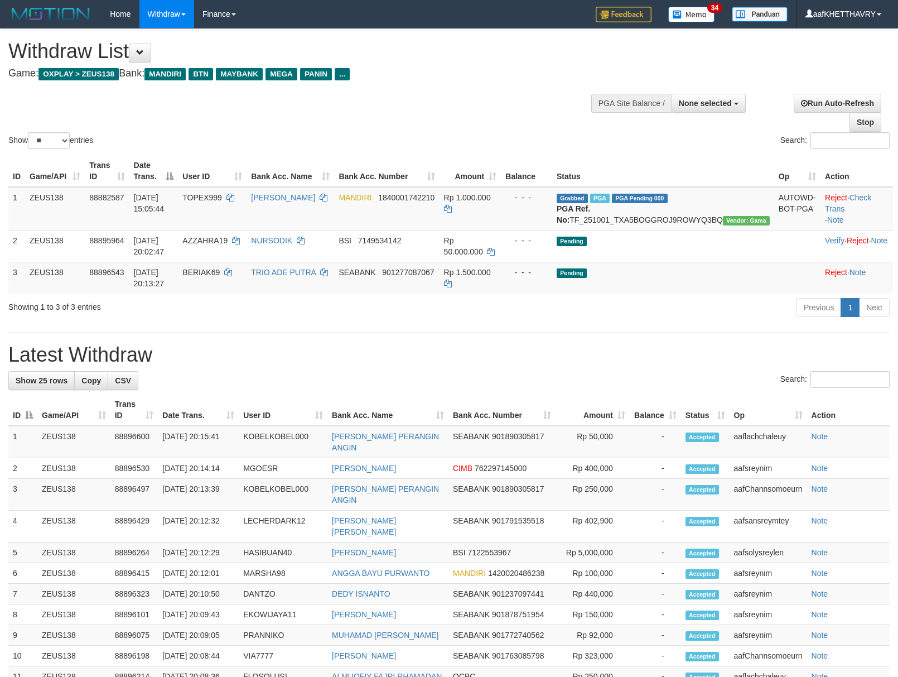 This screenshot has height=677, width=898. I want to click on td: 88896429, so click(134, 526).